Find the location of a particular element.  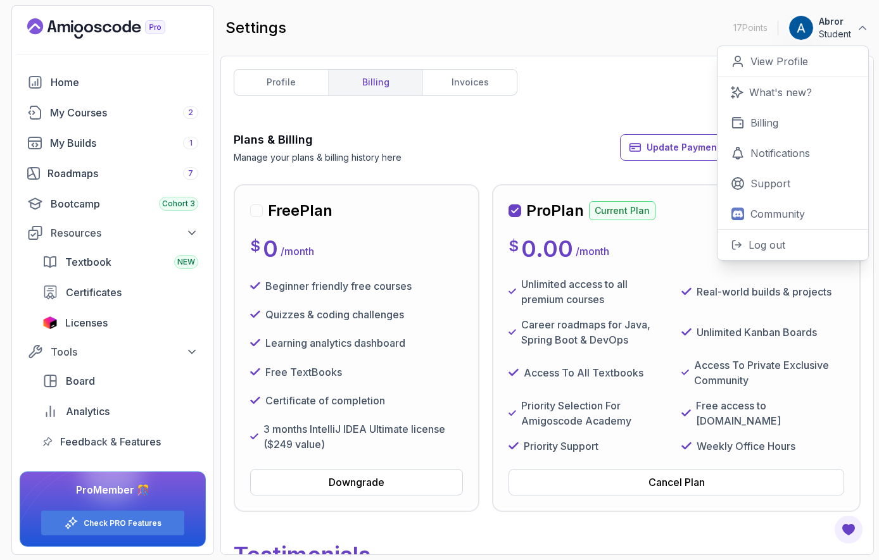

p: 0 is located at coordinates (270, 249).